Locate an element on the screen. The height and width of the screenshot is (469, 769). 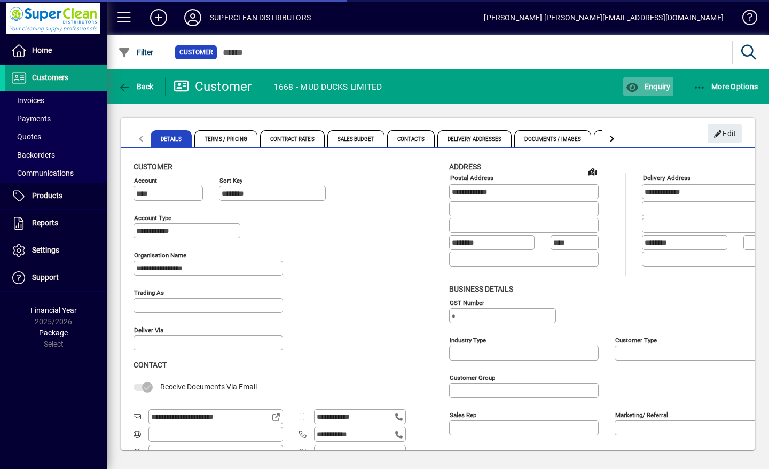
span: Enquiry is located at coordinates (648, 87).